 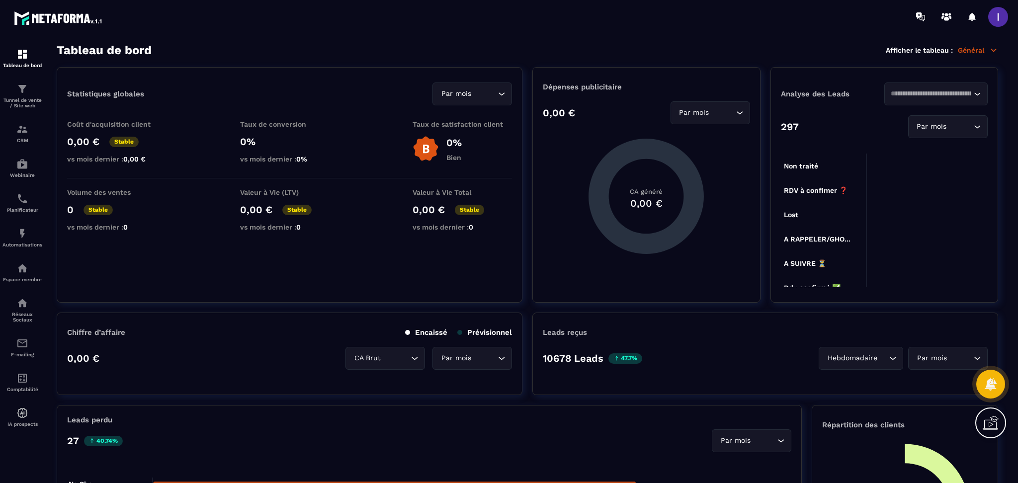 What do you see at coordinates (134, 159) in the screenshot?
I see `span: 0,00 €` at bounding box center [134, 159].